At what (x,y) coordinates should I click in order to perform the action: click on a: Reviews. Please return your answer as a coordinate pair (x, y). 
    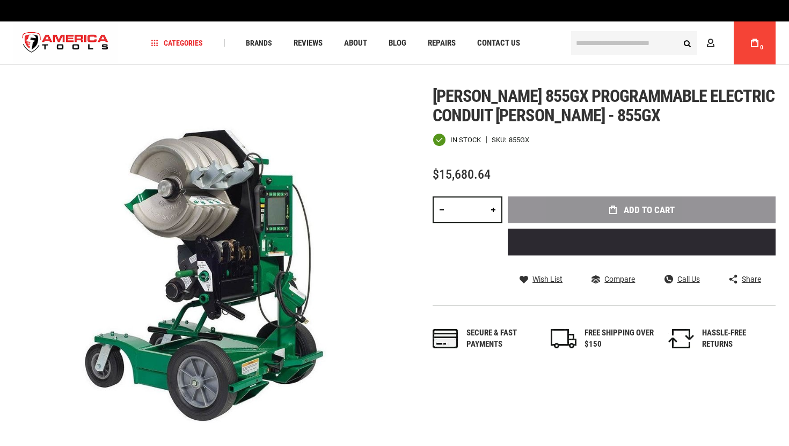
    Looking at the image, I should click on (308, 43).